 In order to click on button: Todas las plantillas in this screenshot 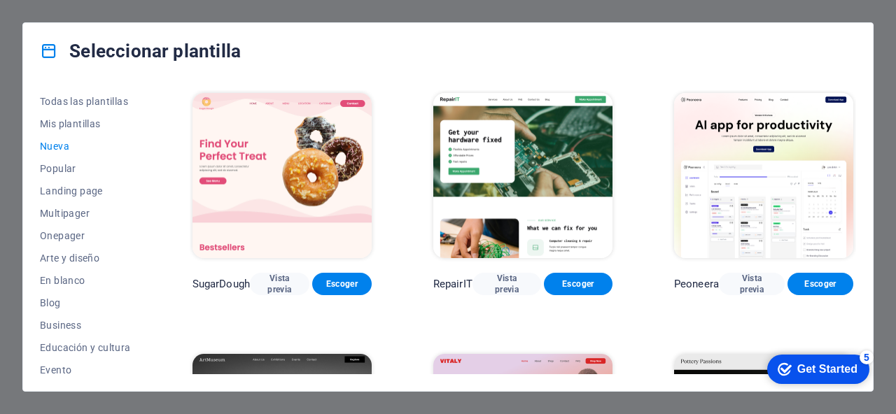, I will do `click(85, 101)`.